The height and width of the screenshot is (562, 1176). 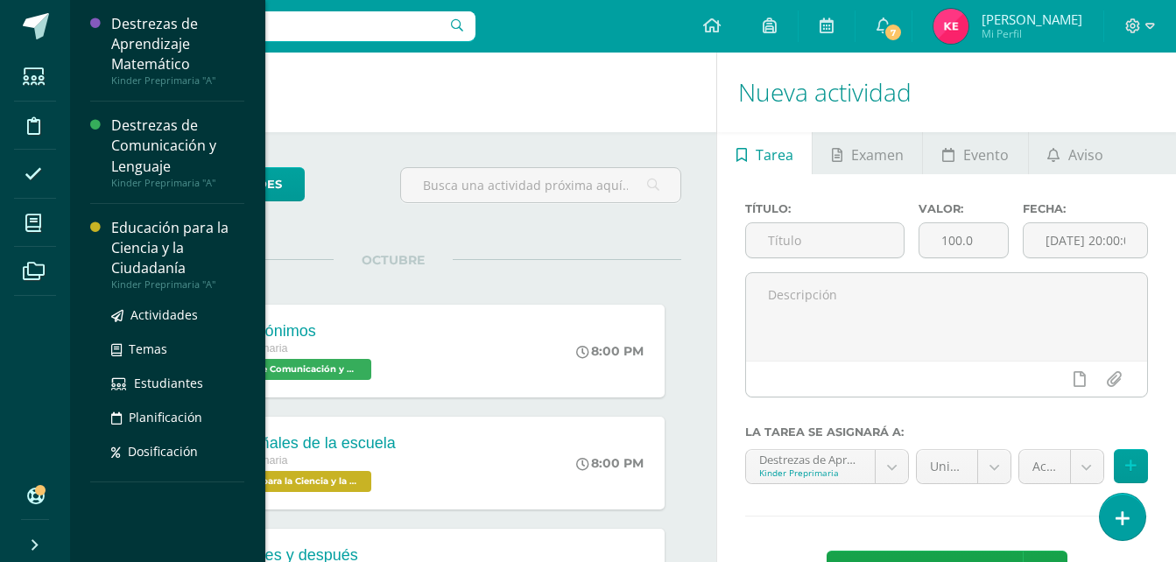 I want to click on span: OCTUBRE, so click(x=393, y=260).